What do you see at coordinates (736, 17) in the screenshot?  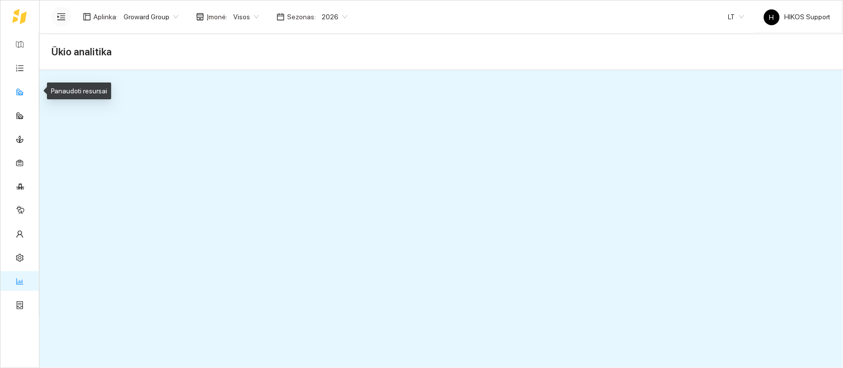 I see `span: LT` at bounding box center [736, 17].